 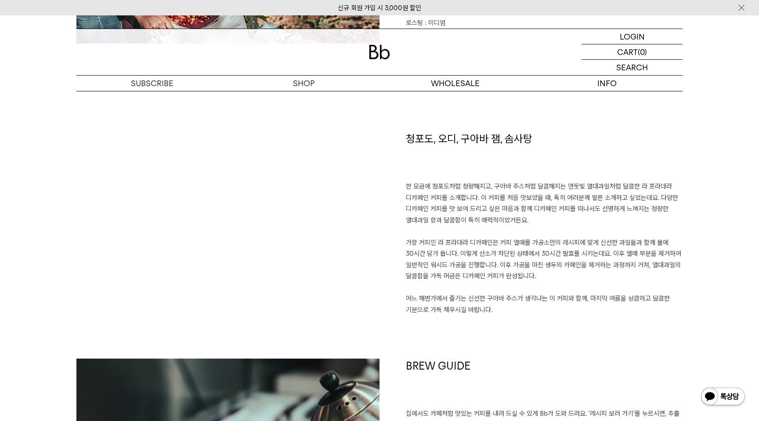 What do you see at coordinates (632, 67) in the screenshot?
I see `p: SEARCH` at bounding box center [632, 67].